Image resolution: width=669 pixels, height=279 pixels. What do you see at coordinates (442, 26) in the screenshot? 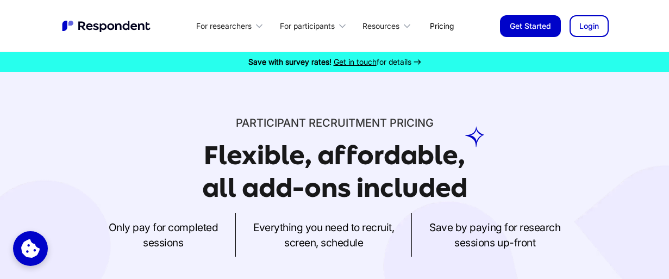
I see `a: Pricing` at bounding box center [442, 26].